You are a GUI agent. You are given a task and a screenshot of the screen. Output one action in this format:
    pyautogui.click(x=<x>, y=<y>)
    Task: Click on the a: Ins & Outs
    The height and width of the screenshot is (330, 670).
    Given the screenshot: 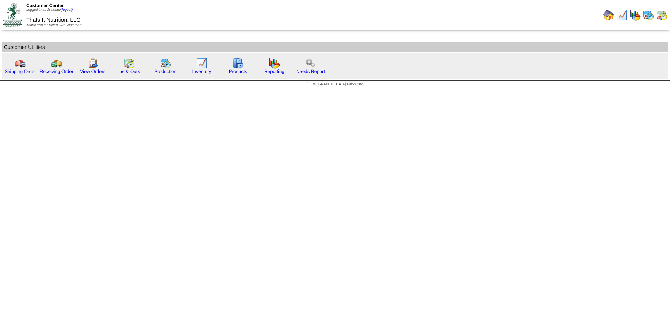 What is the action you would take?
    pyautogui.click(x=129, y=71)
    